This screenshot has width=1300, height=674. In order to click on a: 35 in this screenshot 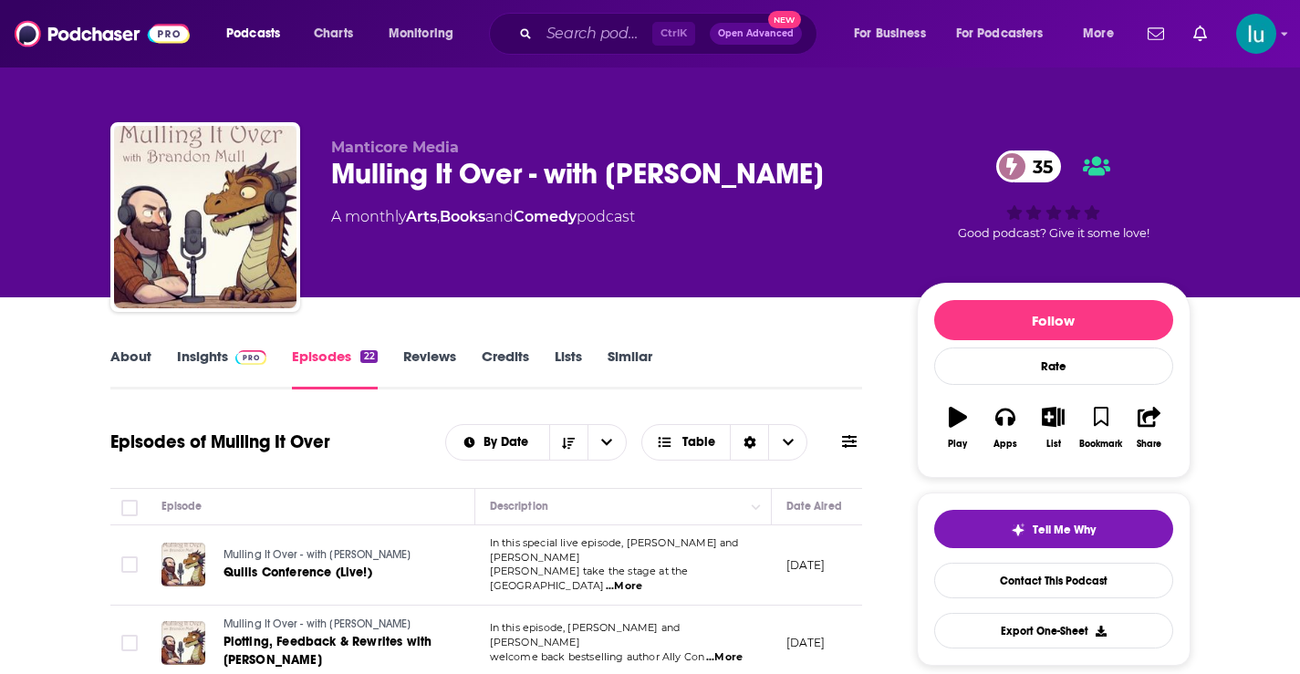, I will do `click(1029, 166)`.